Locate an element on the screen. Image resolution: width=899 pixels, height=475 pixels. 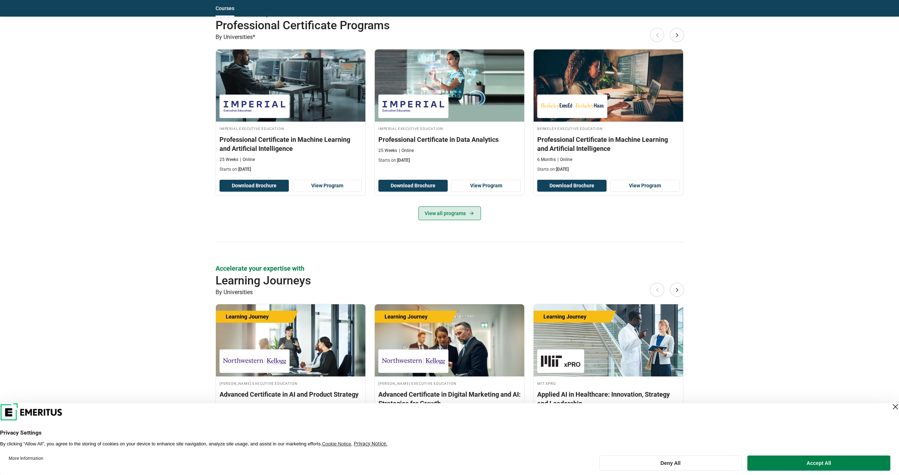
h3: Advanced Certificate in Digital Marketing and AI: Strategies for Growth is located at coordinates (449, 399).